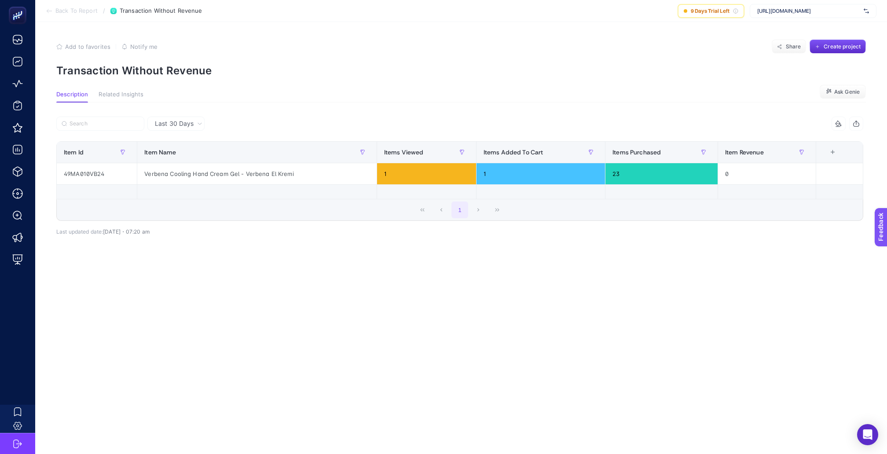  I want to click on span: Item Revenue, so click(744, 152).